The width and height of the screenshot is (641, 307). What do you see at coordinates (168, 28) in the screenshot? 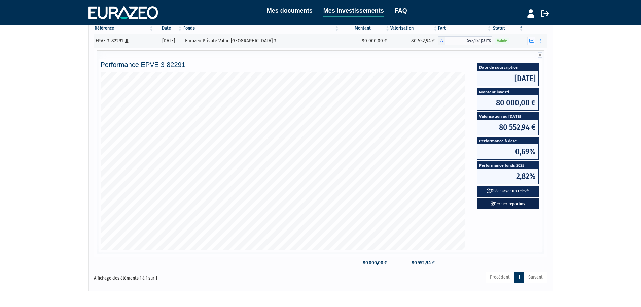
I see `th: Date: activer pour trier la colonne par ordre croissant` at bounding box center [168, 28].